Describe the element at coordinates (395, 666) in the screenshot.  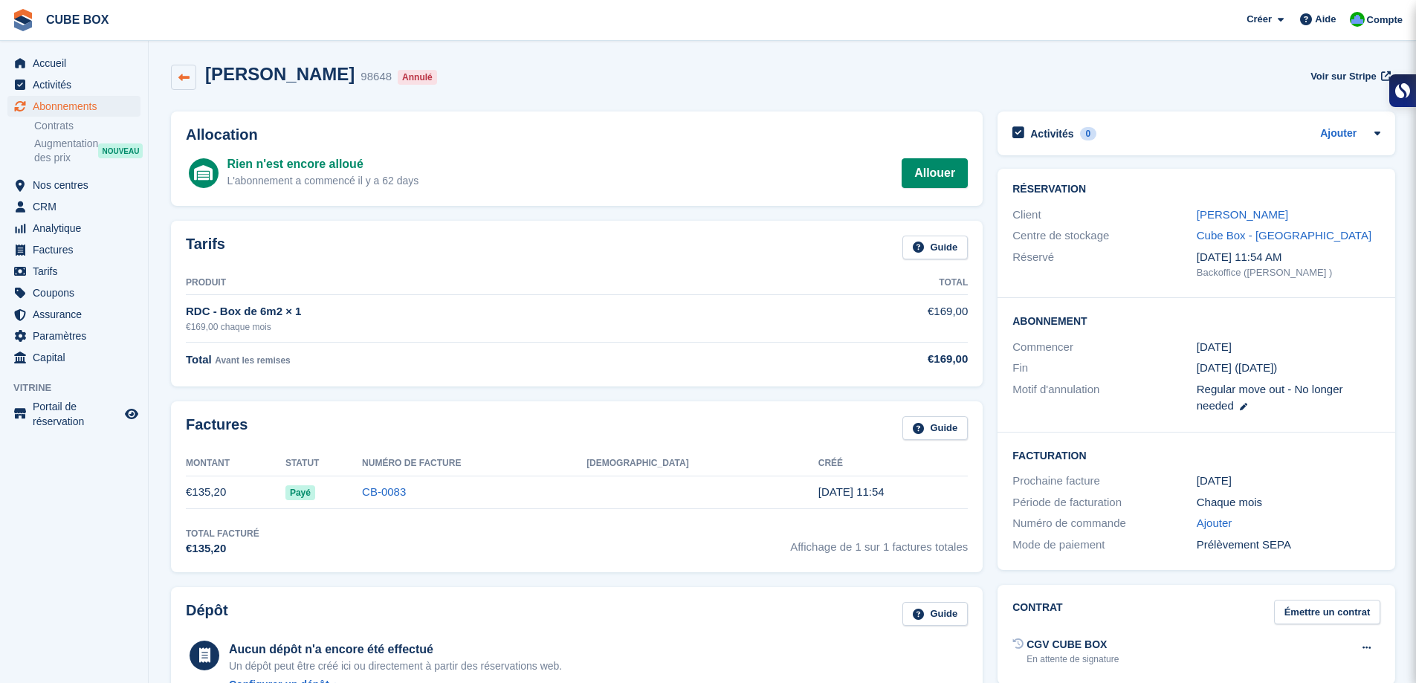
I see `p: Un dépôt peut être créé ici ou directement à partir des réservations web.` at that location.